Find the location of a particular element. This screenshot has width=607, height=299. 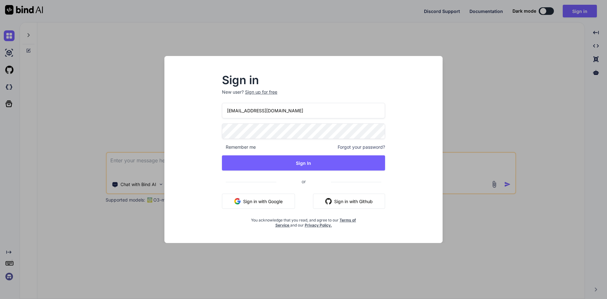

span: Remember me is located at coordinates (239, 147).